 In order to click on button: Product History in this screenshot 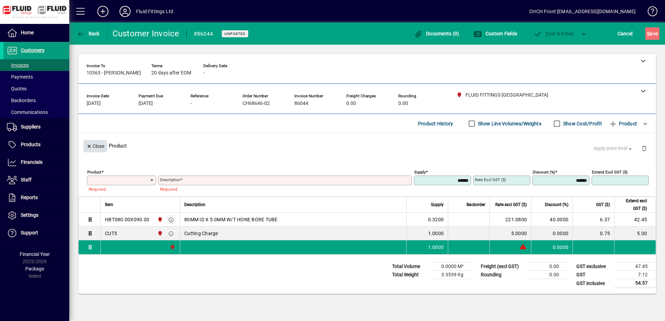, I will do `click(436, 124)`.